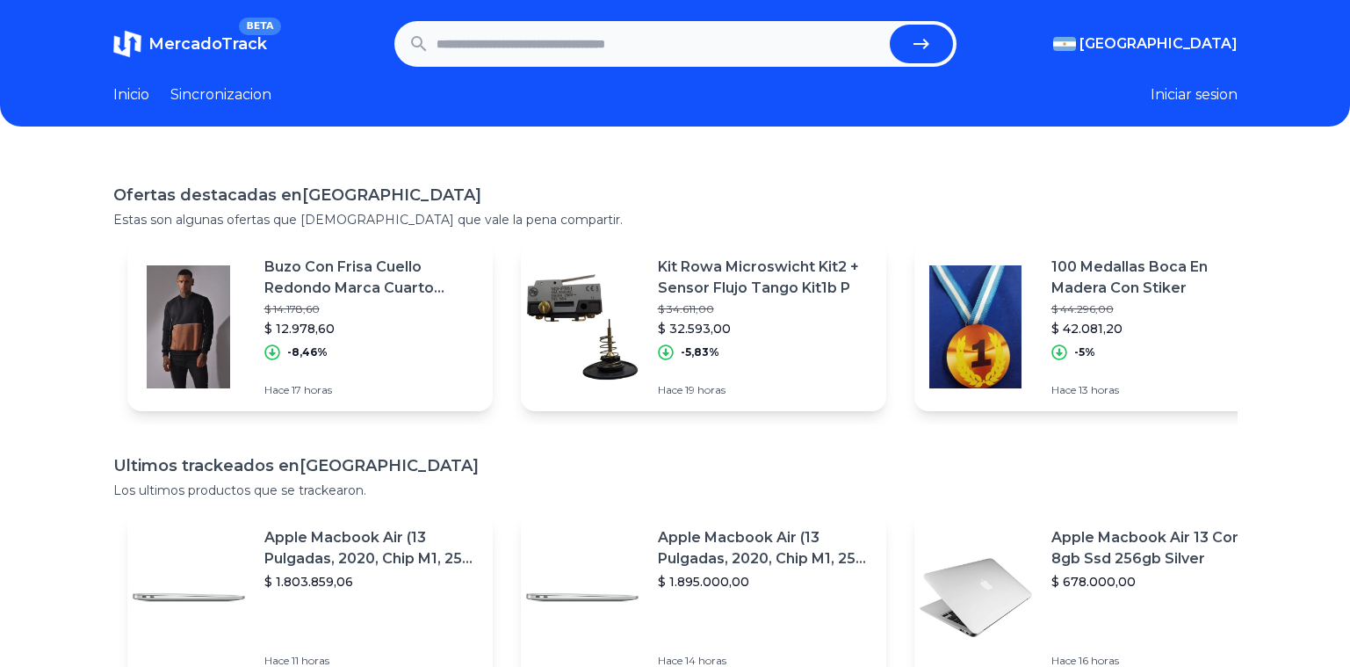 This screenshot has height=667, width=1350. Describe the element at coordinates (703, 327) in the screenshot. I see `a: Featured imageKit Rowa Microswicht Kit2 + Sensor Flujo Tango Kit1b P$ 34.611,00$ 32.593,00-5,83%H...` at that location.